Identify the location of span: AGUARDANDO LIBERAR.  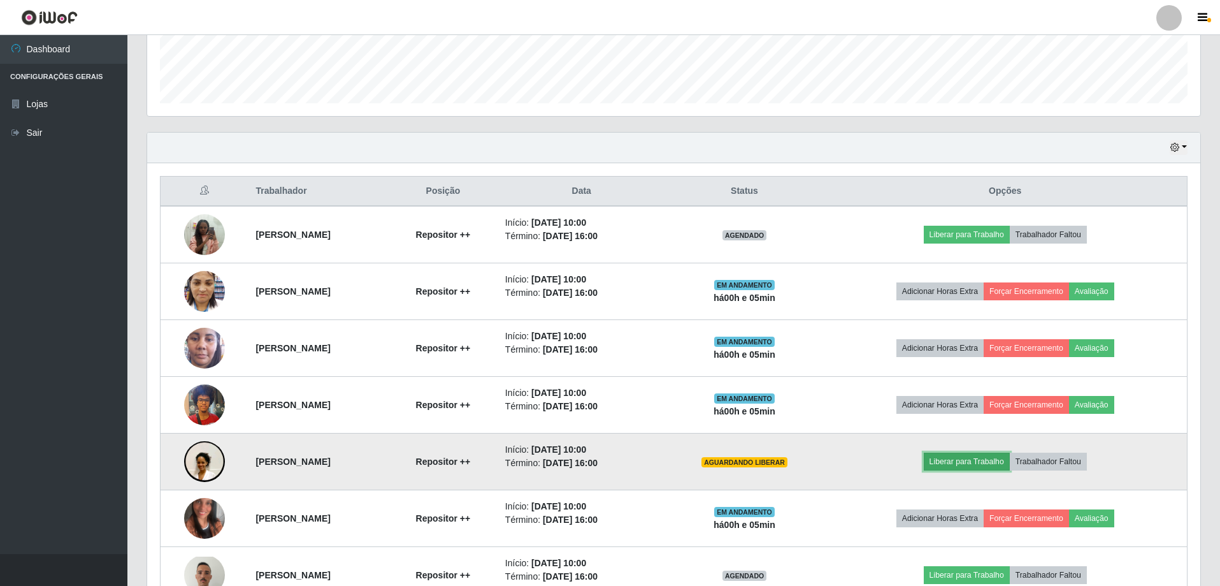
(744, 462).